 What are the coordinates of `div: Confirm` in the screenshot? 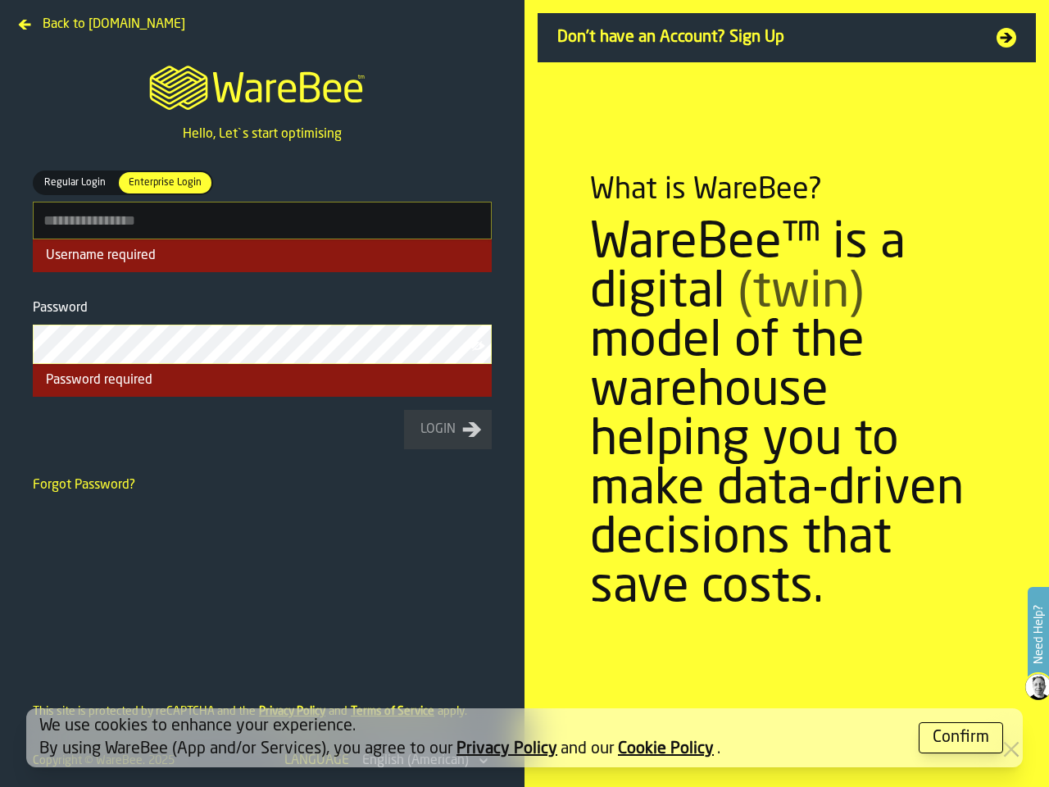 It's located at (960, 737).